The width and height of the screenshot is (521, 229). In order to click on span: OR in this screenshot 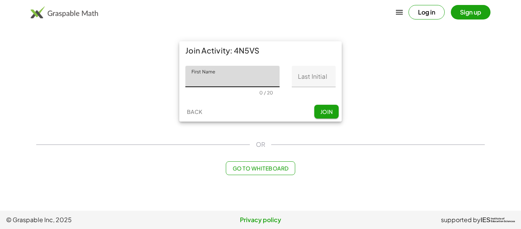, I will do `click(261, 144)`.